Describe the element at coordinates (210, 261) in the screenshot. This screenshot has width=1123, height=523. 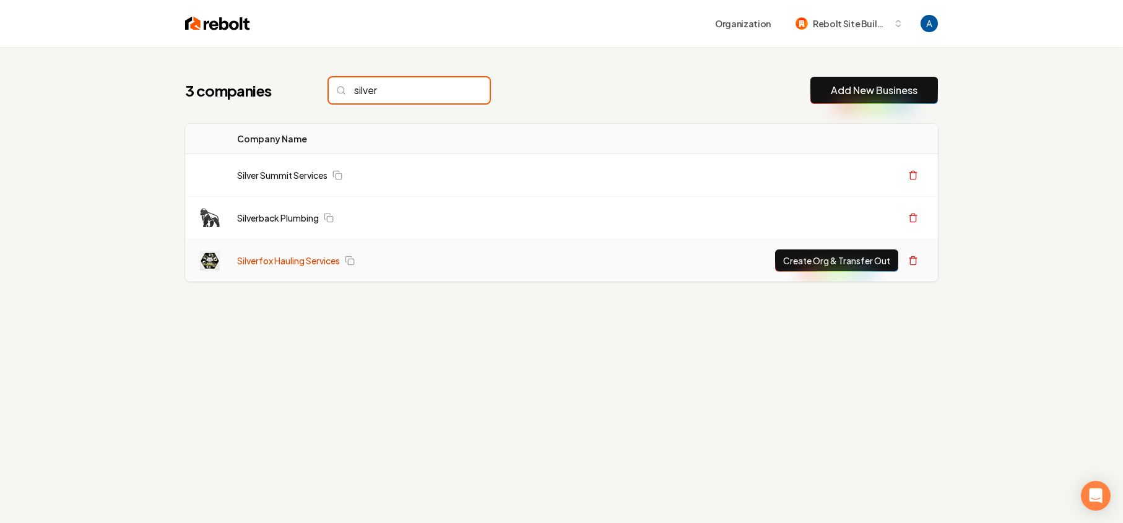
I see `img: Silverfox Hauling Services logo` at that location.